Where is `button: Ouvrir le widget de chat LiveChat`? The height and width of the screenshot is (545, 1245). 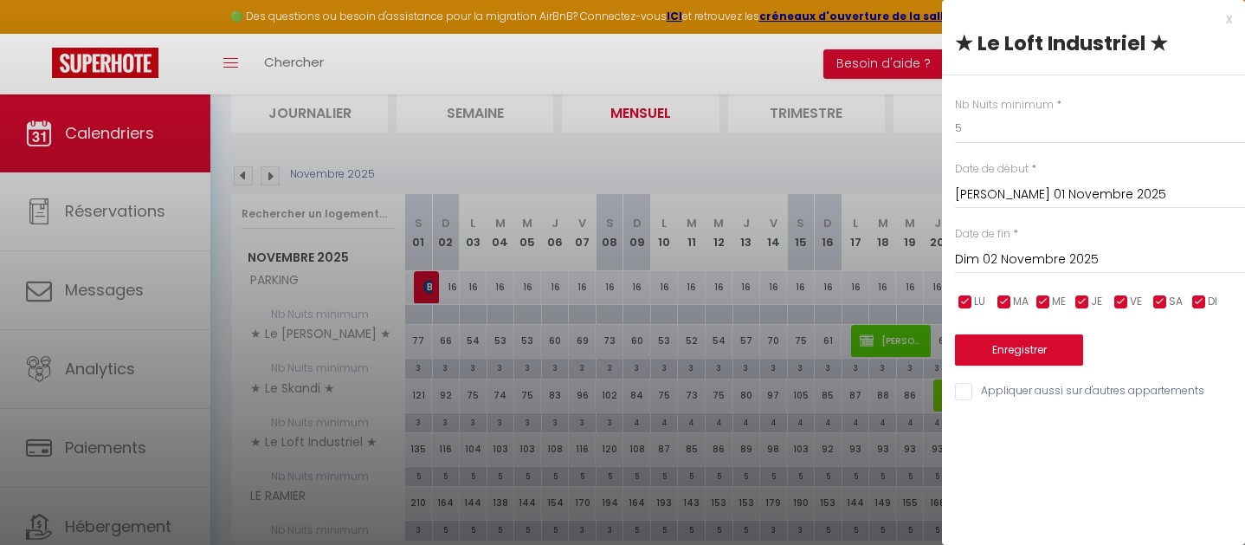
button: Ouvrir le widget de chat LiveChat is located at coordinates (40, 33).